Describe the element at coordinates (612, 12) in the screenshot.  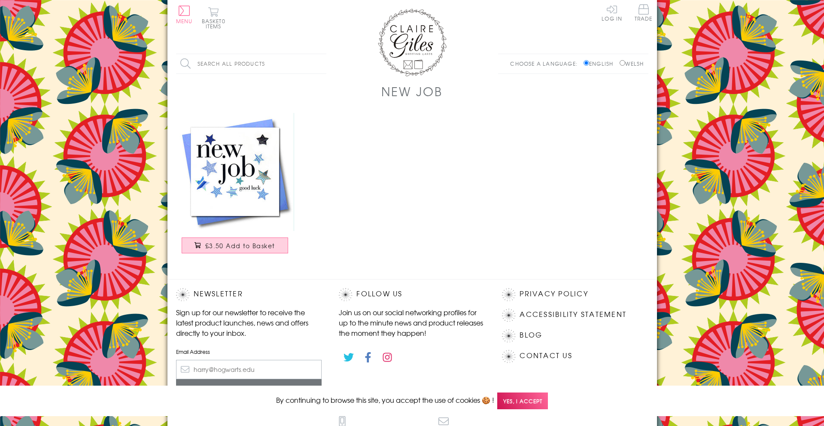
I see `a: Log In` at that location.